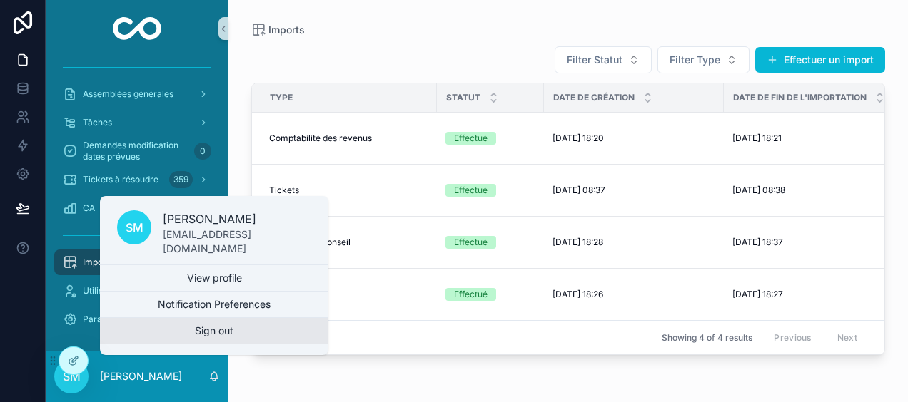 The height and width of the screenshot is (402, 908). I want to click on span: Tickets, so click(284, 190).